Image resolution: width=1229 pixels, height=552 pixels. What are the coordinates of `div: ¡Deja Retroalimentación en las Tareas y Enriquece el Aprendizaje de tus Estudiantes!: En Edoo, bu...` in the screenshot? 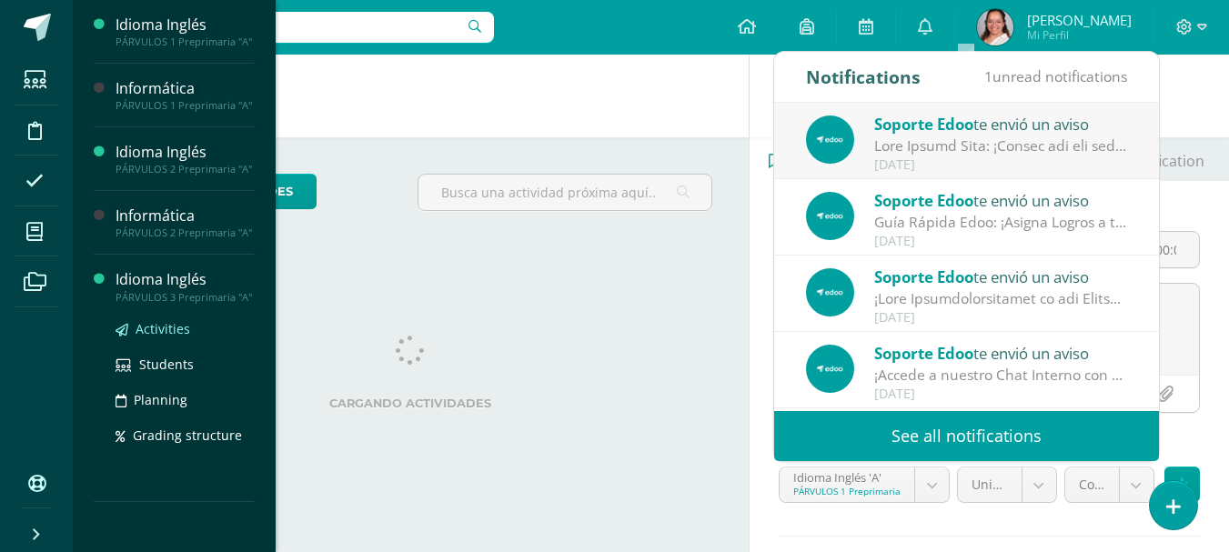 It's located at (1000, 298).